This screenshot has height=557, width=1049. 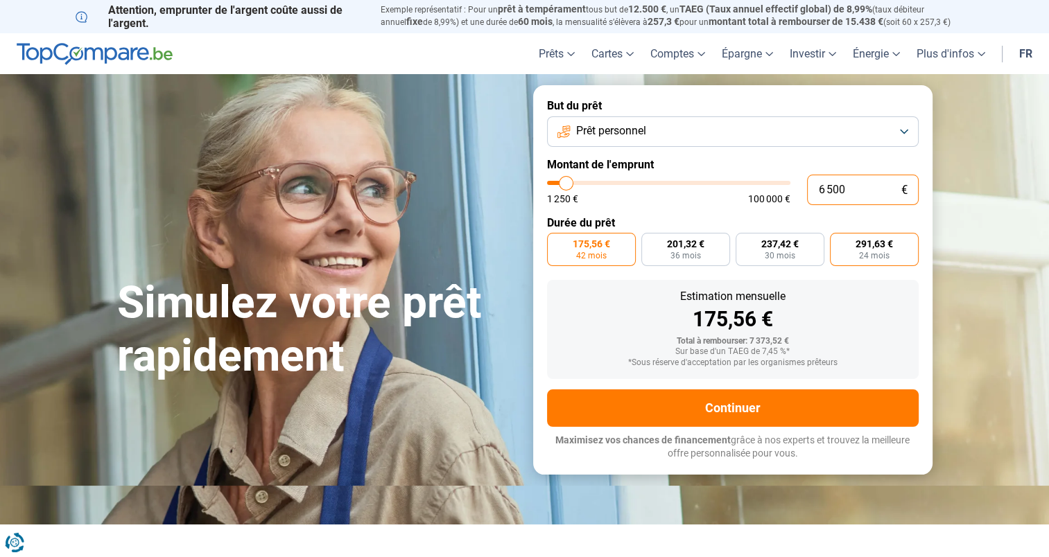 I want to click on span: 36 mois, so click(x=685, y=256).